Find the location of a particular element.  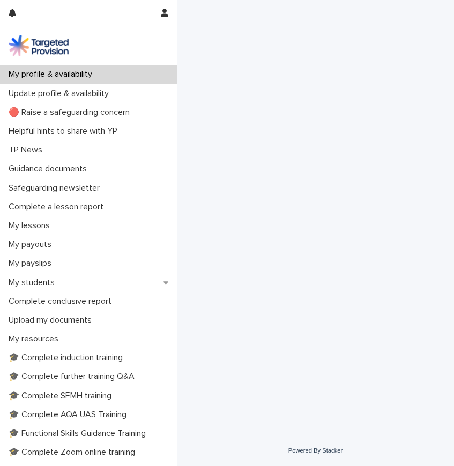

p: My students is located at coordinates (34, 282).